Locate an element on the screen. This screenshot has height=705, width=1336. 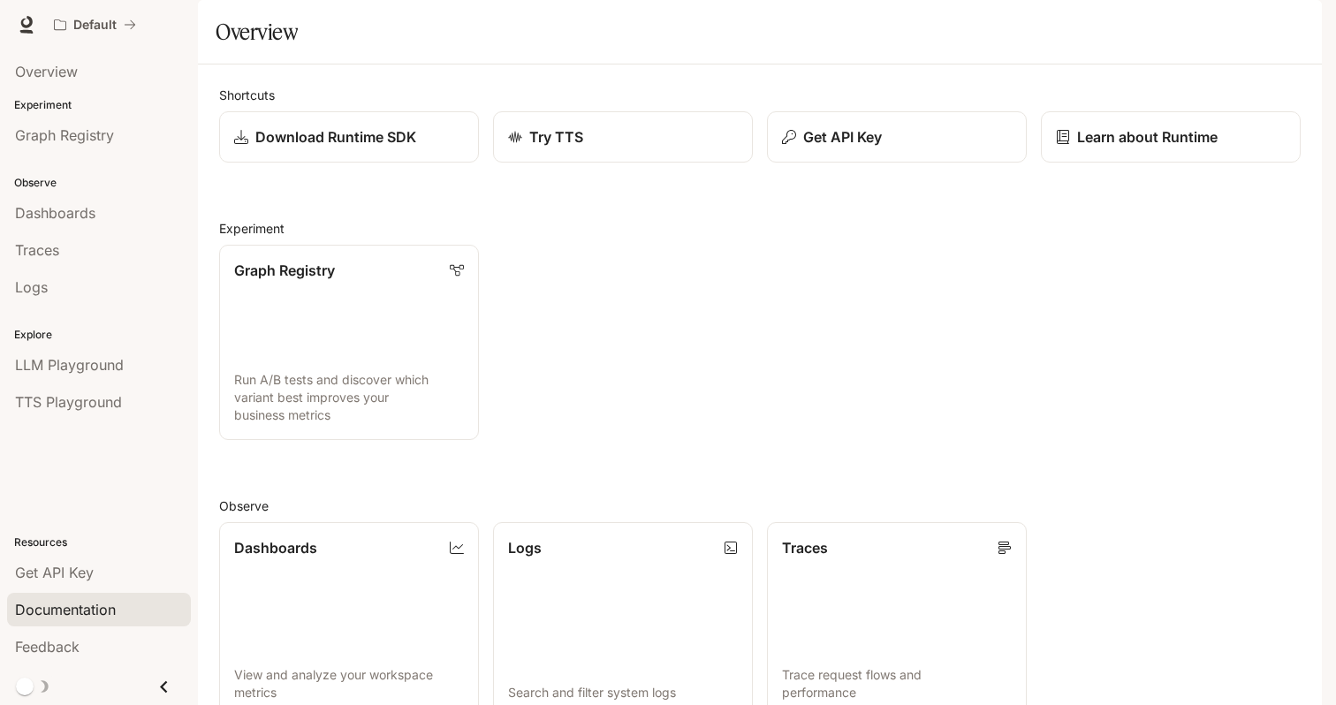
p: Run A/B tests and discover which variant best improves your business metrics is located at coordinates (349, 398).